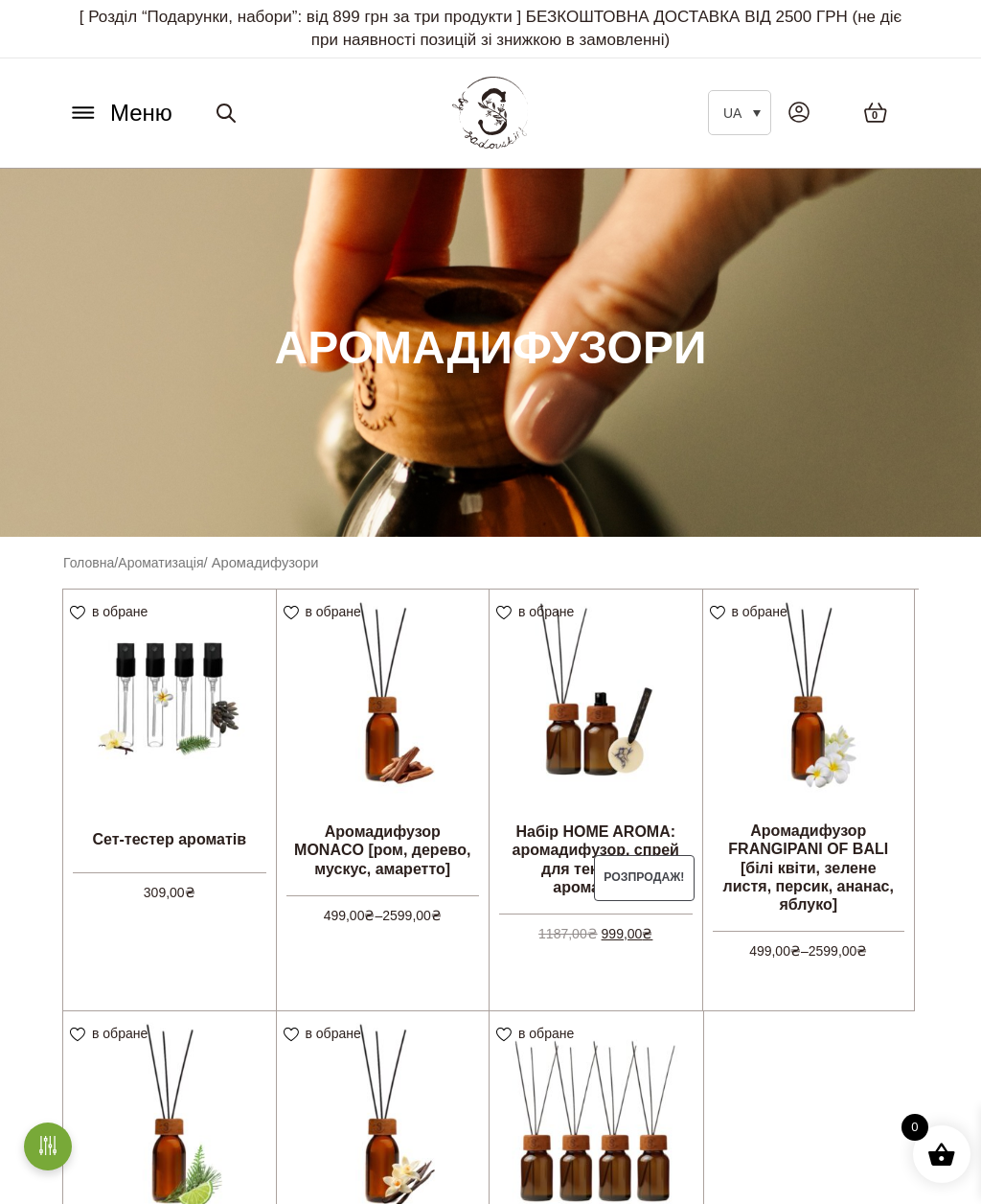 The image size is (981, 1204). Describe the element at coordinates (491, 348) in the screenshot. I see `h1: Аромадифузори` at that location.